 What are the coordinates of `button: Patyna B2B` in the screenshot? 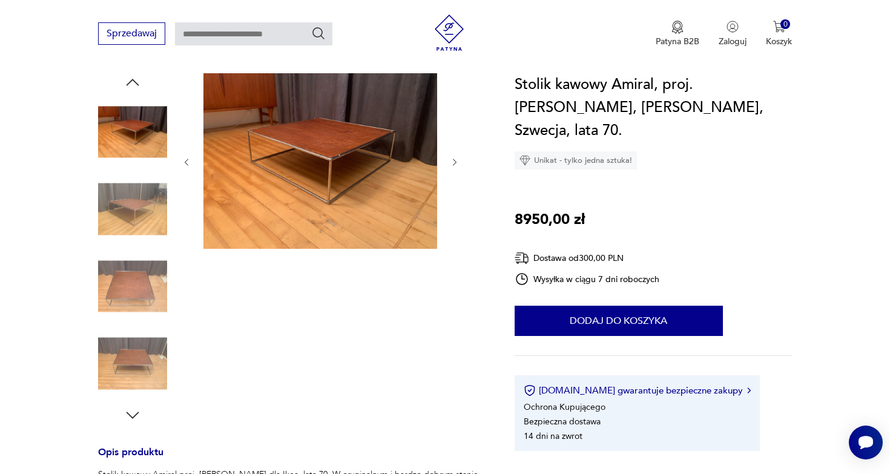 It's located at (678, 34).